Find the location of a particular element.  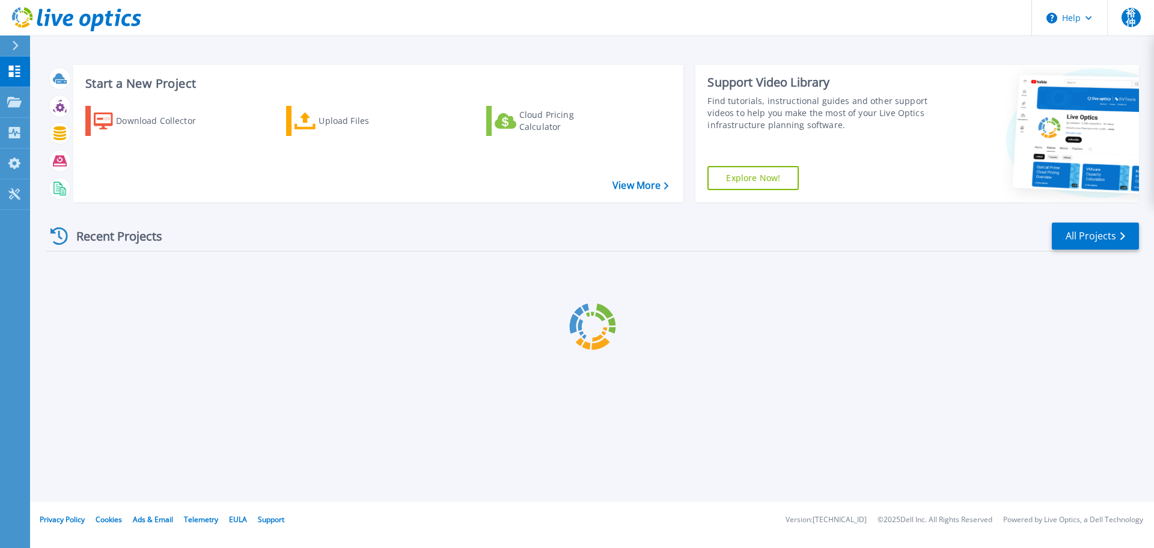

li: Powered by Live Optics, a Dell Technology is located at coordinates (1073, 519).